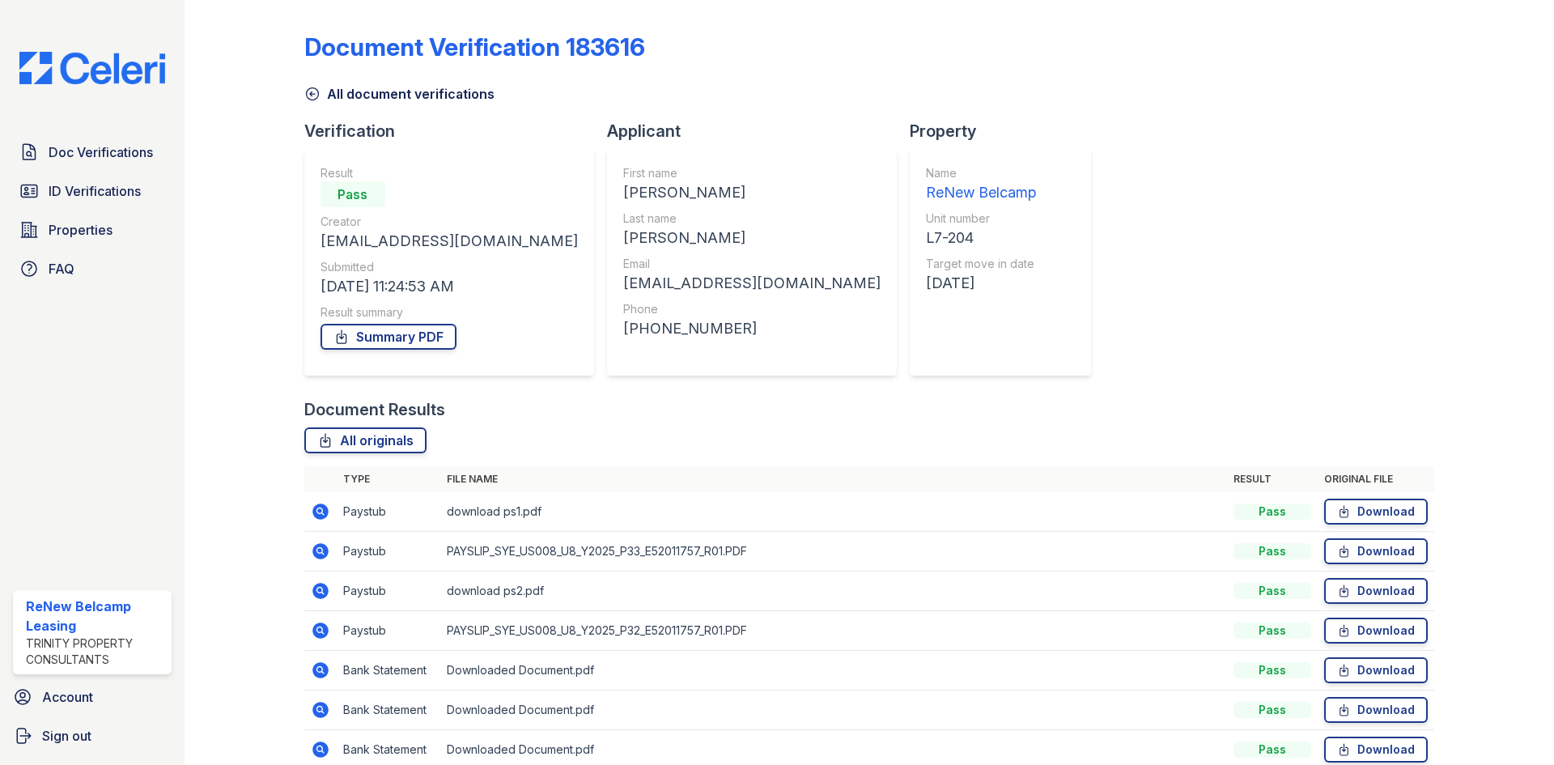 The height and width of the screenshot is (765, 1554). I want to click on div: Email, so click(752, 264).